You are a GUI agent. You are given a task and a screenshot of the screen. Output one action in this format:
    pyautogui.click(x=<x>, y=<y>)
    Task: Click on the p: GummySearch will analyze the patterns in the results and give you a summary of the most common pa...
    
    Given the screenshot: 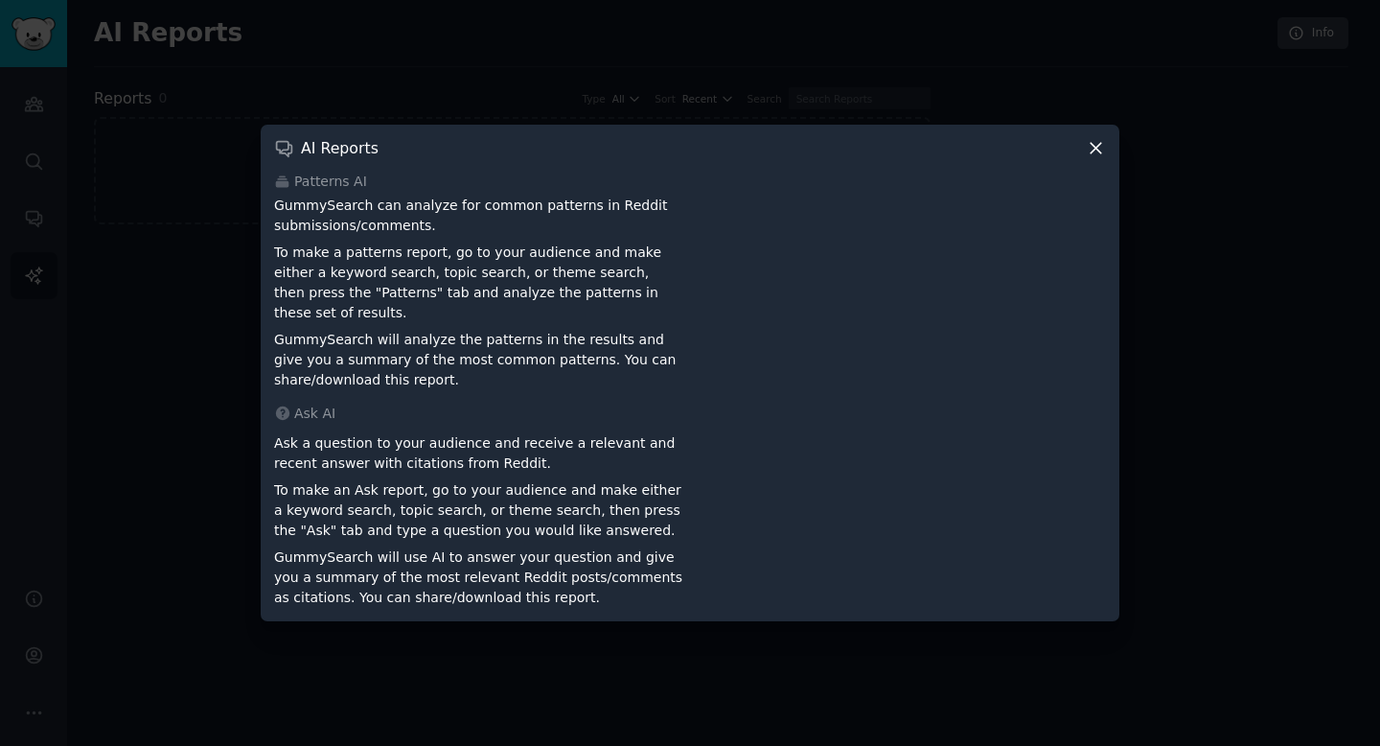 What is the action you would take?
    pyautogui.click(x=478, y=359)
    